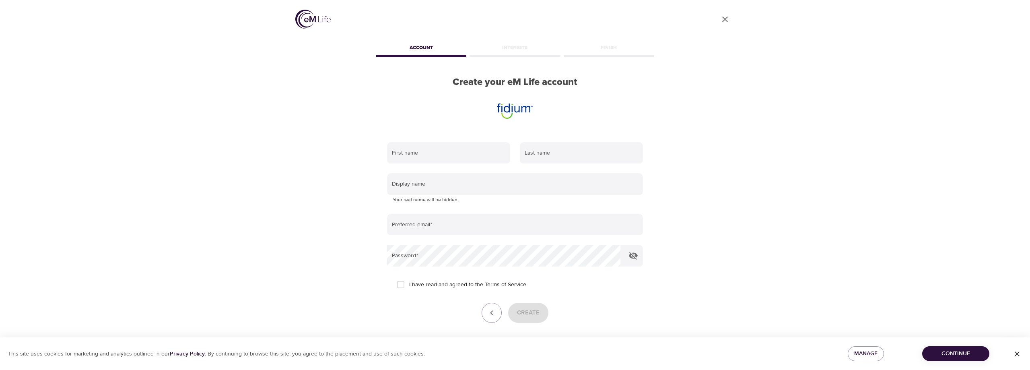  What do you see at coordinates (515, 200) in the screenshot?
I see `p: Your real name will be hidden.` at bounding box center [515, 200].